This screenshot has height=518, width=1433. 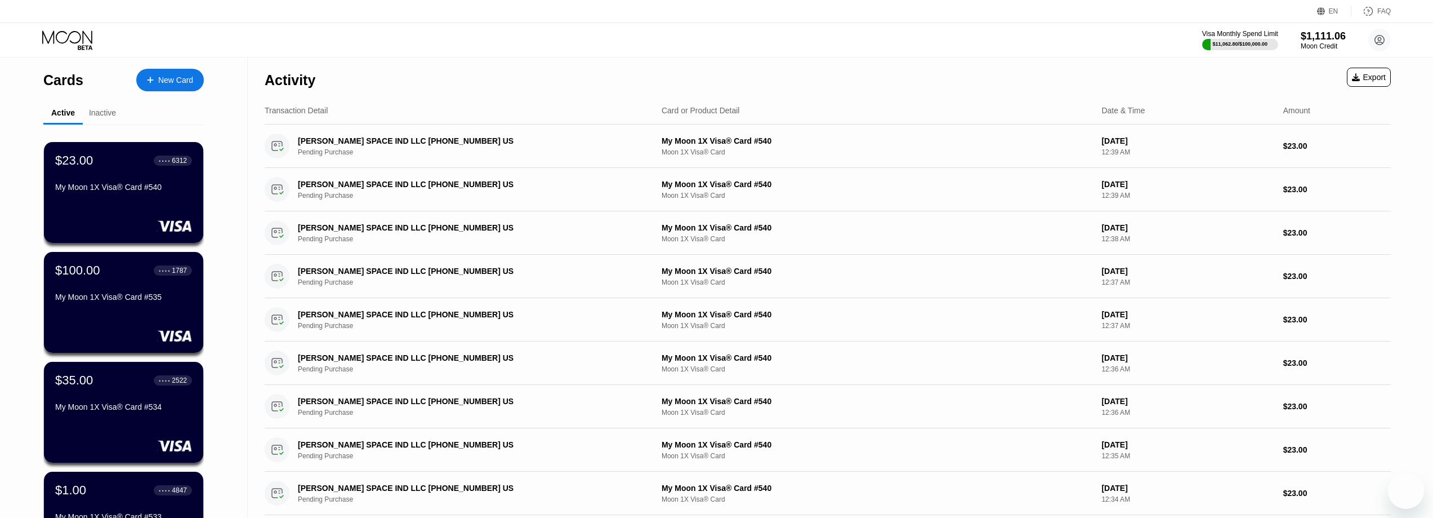 What do you see at coordinates (1297, 110) in the screenshot?
I see `div: Amount` at bounding box center [1297, 110].